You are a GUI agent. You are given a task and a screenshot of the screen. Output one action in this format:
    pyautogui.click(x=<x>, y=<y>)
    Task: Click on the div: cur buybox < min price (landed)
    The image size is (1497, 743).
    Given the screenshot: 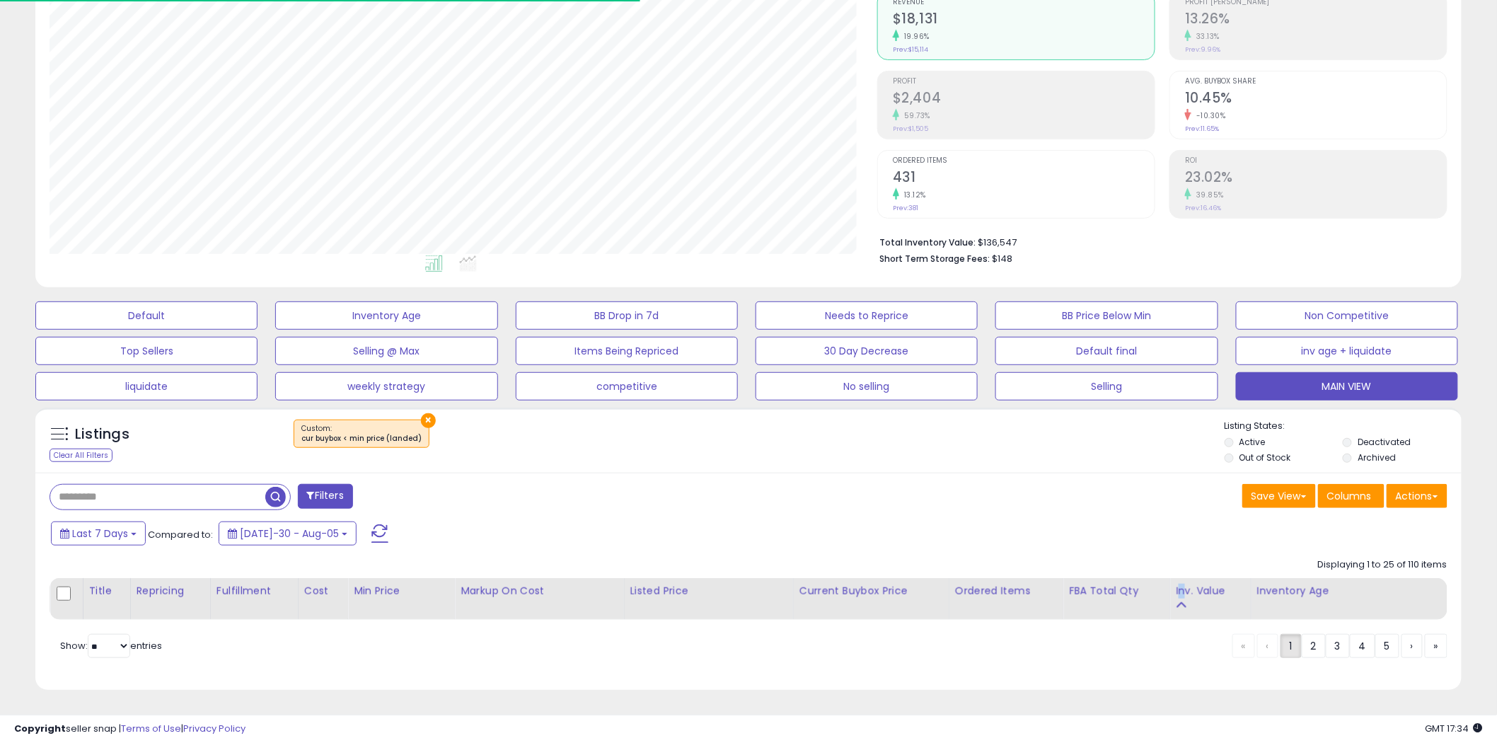 What is the action you would take?
    pyautogui.click(x=361, y=439)
    